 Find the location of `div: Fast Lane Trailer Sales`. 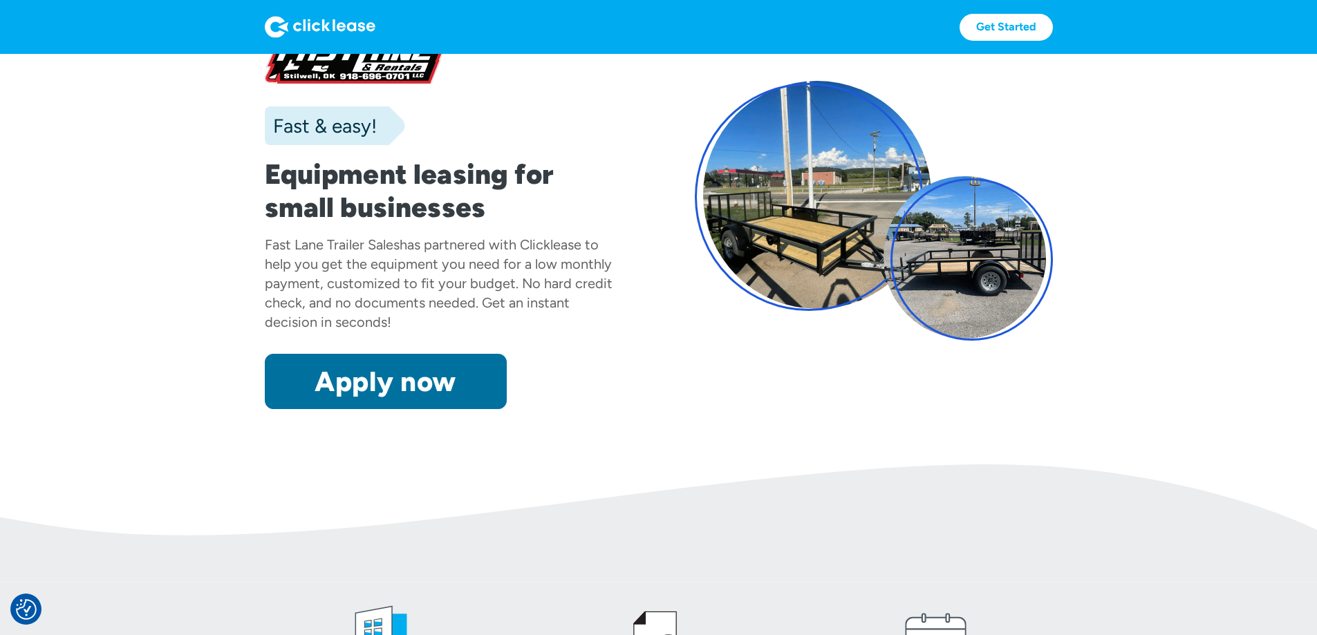

div: Fast Lane Trailer Sales is located at coordinates (332, 245).